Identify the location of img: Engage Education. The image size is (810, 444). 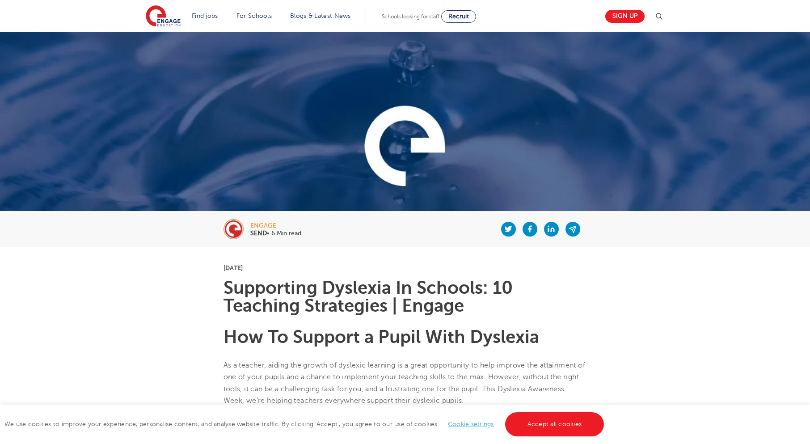
(163, 17).